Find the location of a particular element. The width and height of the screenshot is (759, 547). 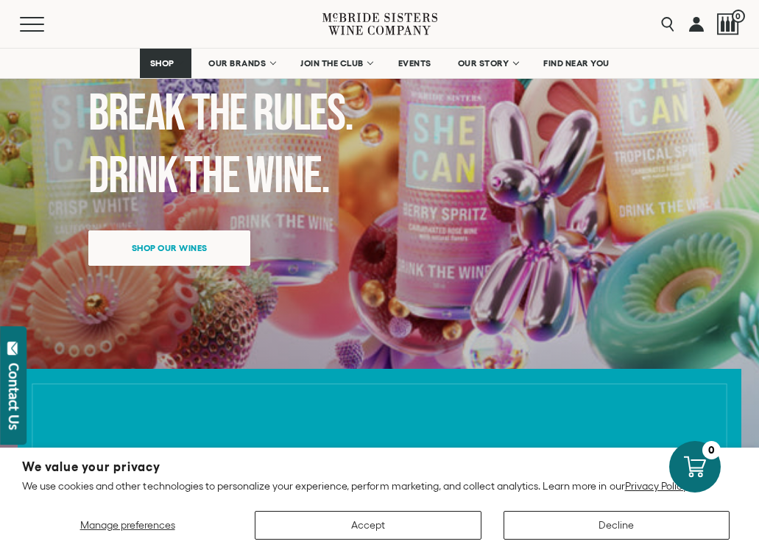

button: Manage preferences is located at coordinates (127, 525).